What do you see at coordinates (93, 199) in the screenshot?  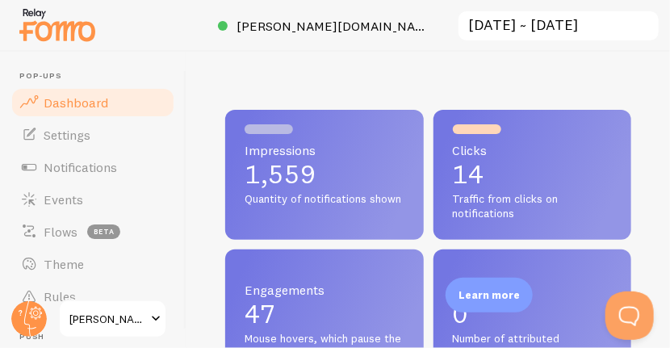 I see `a: Events` at bounding box center [93, 199].